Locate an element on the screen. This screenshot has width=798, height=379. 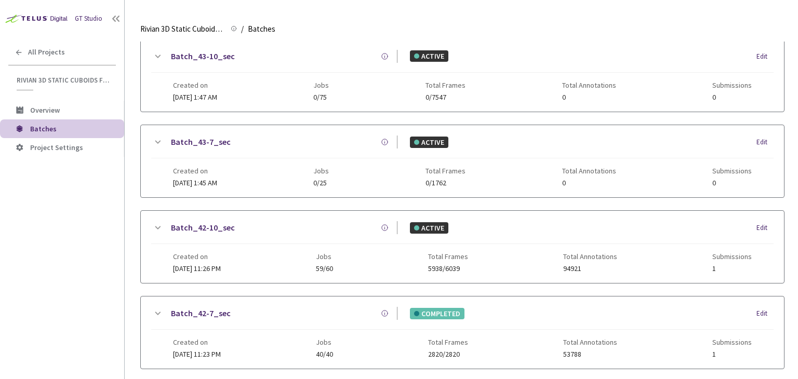
span: 0/7547 is located at coordinates (445, 97).